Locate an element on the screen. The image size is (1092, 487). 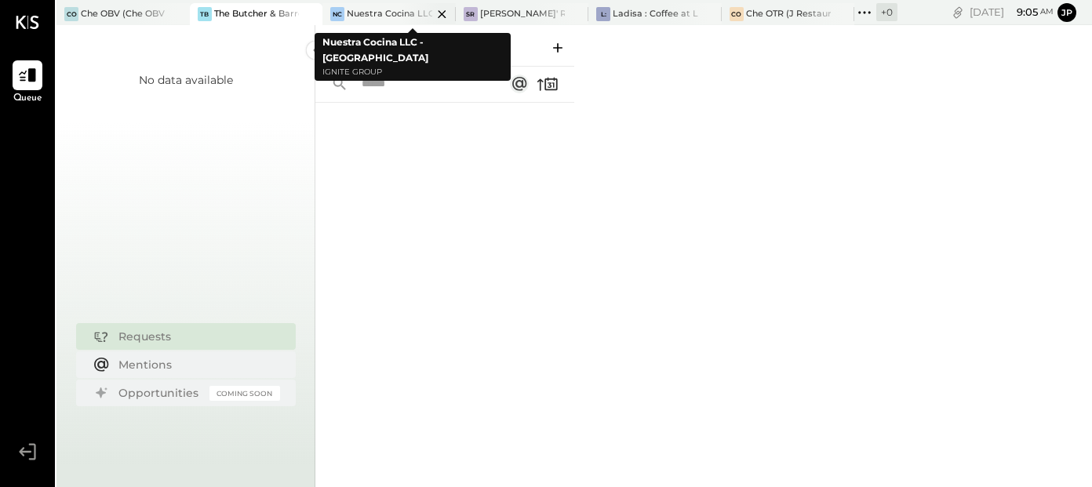
div: copy link is located at coordinates (958, 12).